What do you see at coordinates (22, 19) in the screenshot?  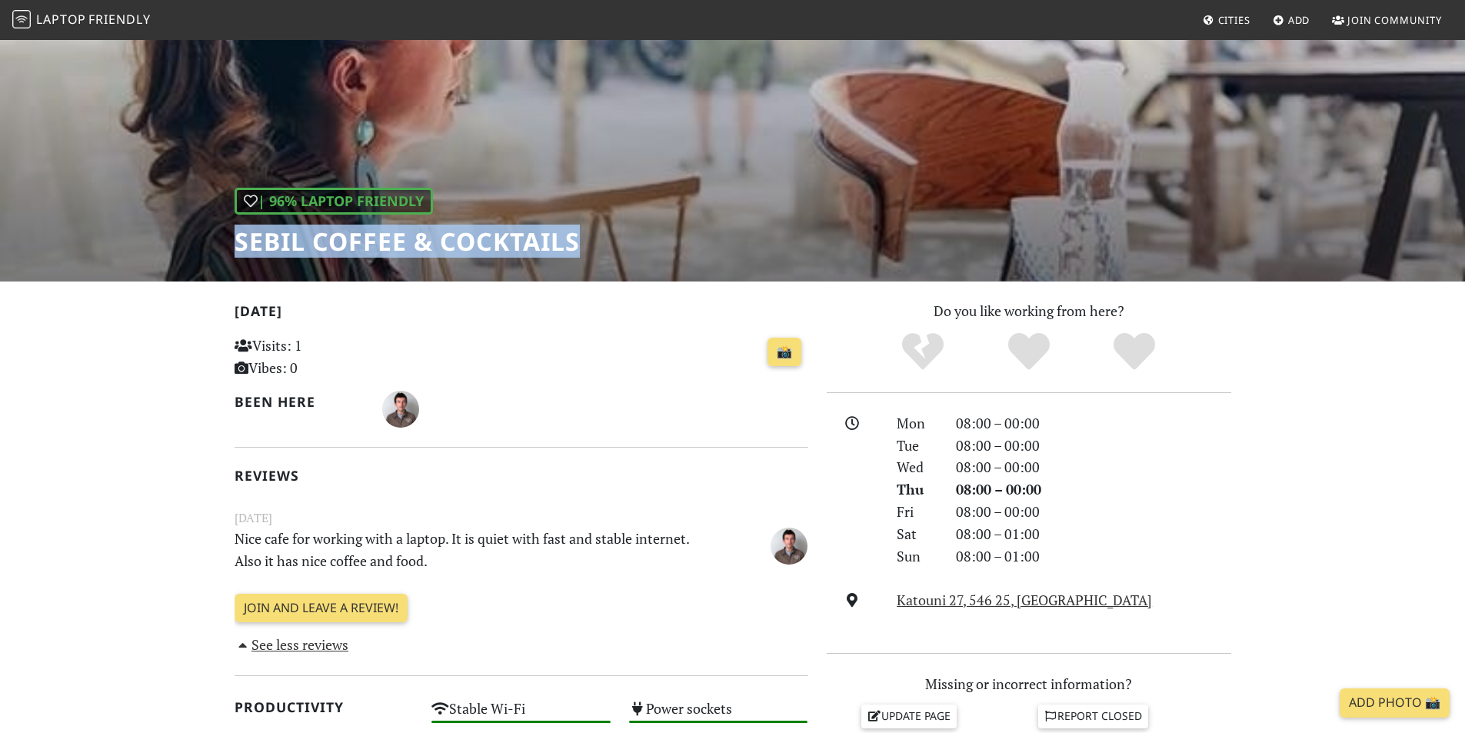 I see `img: LaptopFriendly` at bounding box center [22, 19].